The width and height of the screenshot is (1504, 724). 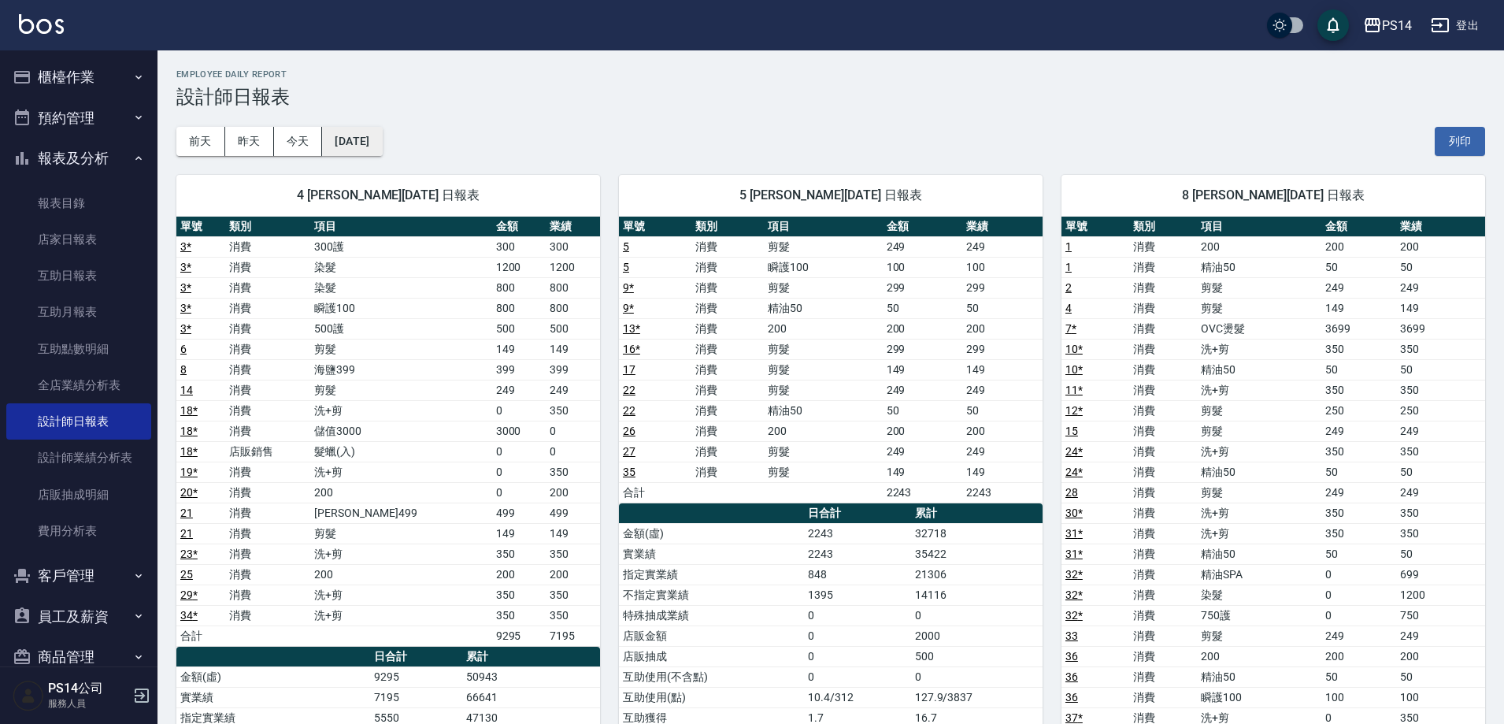 I want to click on button: 登出, so click(x=1454, y=25).